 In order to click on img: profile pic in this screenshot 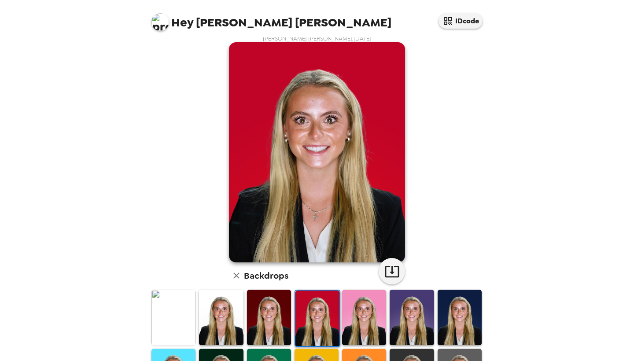, I will do `click(160, 22)`.